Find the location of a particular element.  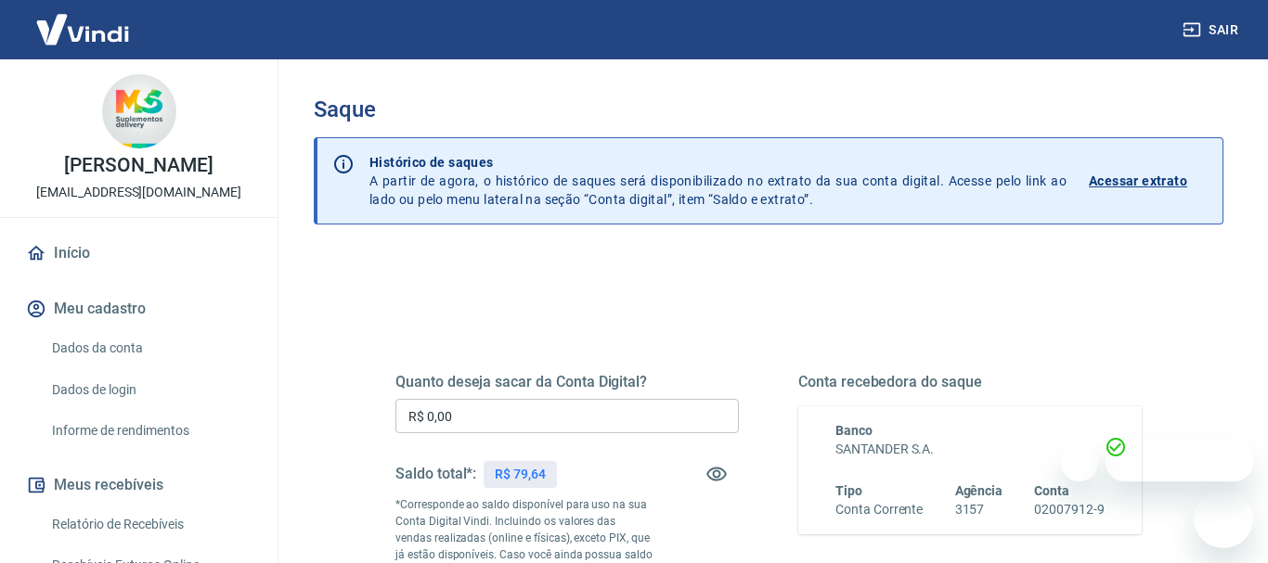

span: Banco is located at coordinates (854, 431).